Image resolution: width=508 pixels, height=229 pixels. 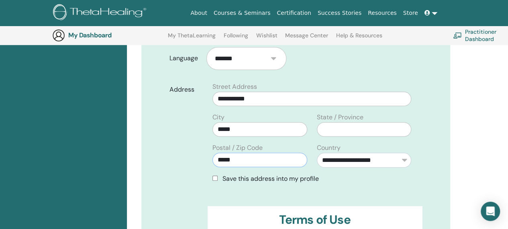 I want to click on a: Wishlist, so click(x=267, y=39).